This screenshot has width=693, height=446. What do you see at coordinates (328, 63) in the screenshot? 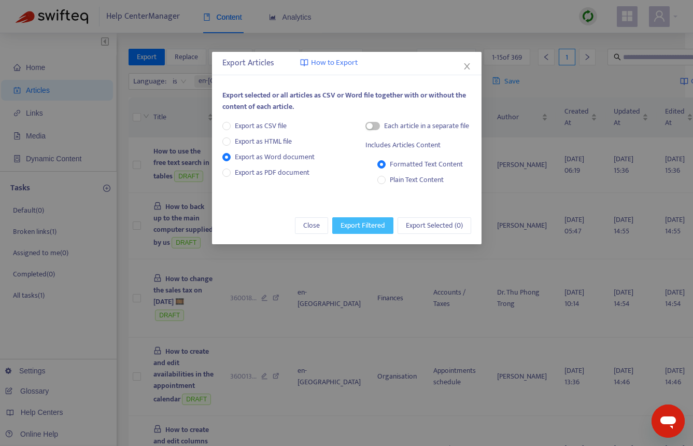
I see `a: How to Export` at bounding box center [328, 63].